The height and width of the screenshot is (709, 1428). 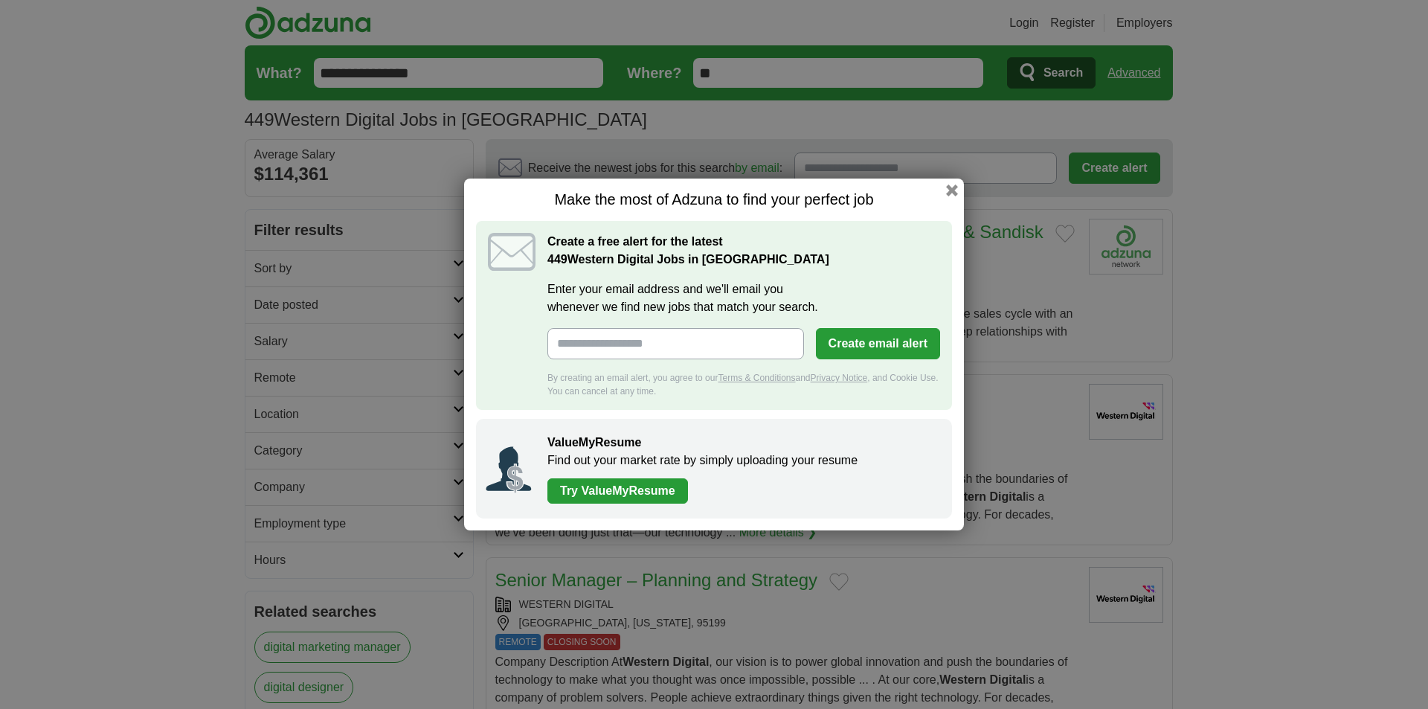 What do you see at coordinates (743, 298) in the screenshot?
I see `label: Enter your email address and we'll email you whenever we find new jobs that match your search.` at bounding box center [743, 298].